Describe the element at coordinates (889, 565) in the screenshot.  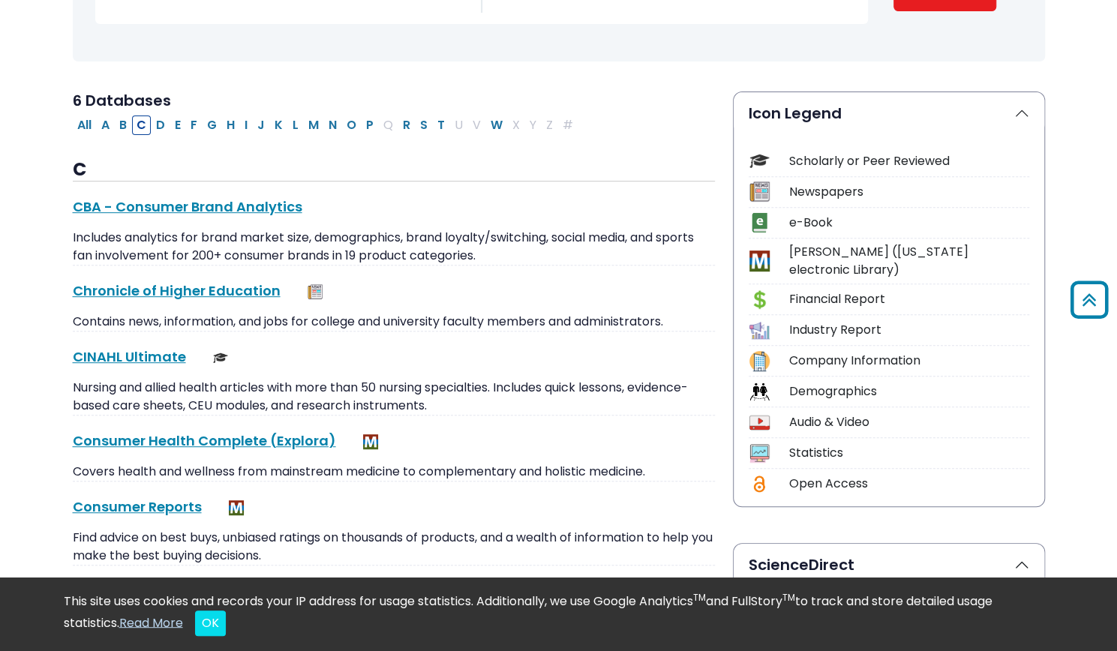
I see `button: ScienceDirect` at that location.